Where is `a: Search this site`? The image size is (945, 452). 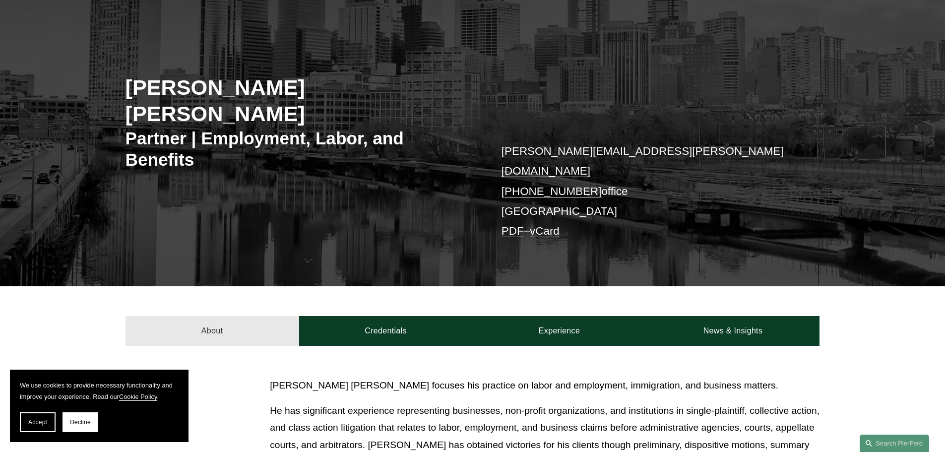 a: Search this site is located at coordinates (895, 443).